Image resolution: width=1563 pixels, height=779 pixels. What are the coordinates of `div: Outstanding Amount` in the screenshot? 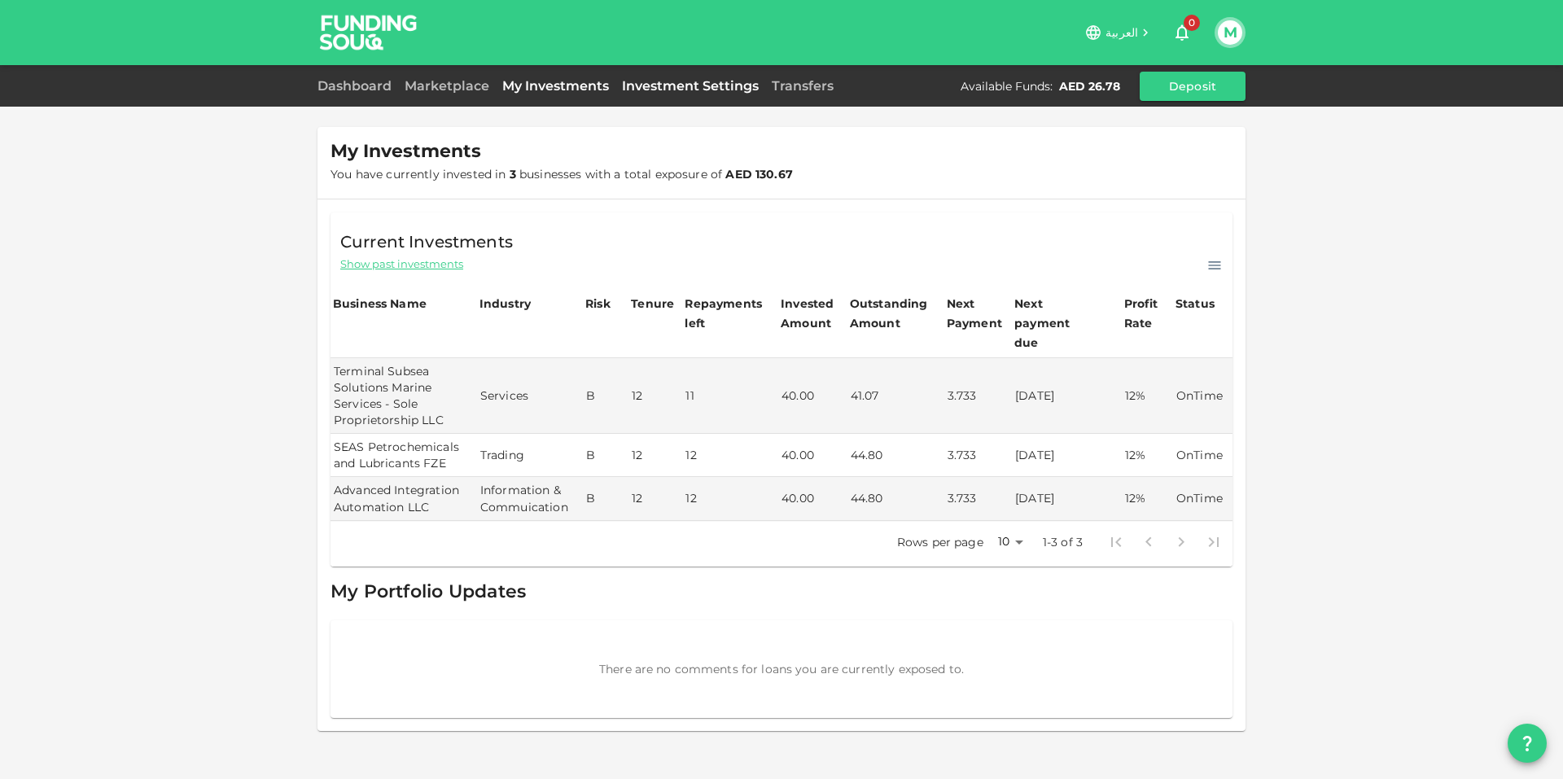 It's located at (891, 313).